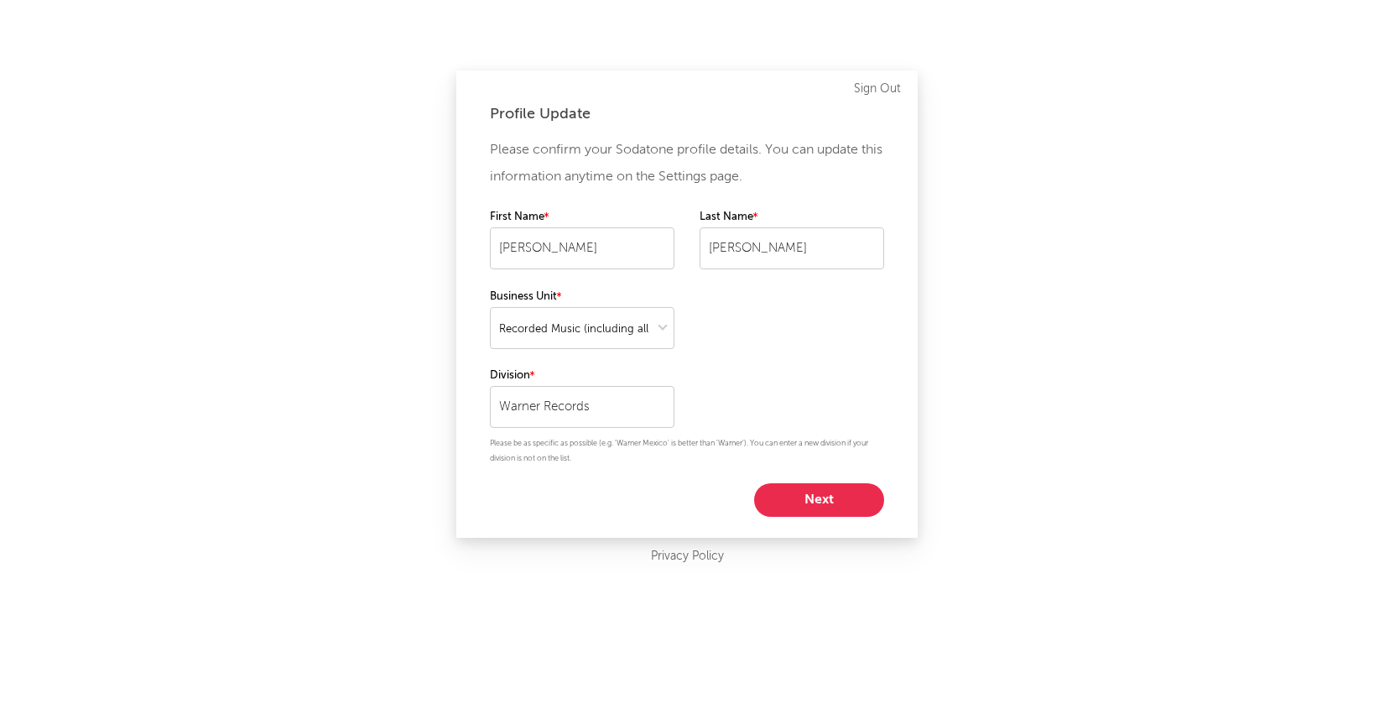 This screenshot has width=1374, height=709. What do you see at coordinates (582, 297) in the screenshot?
I see `label: Business Unit` at bounding box center [582, 297].